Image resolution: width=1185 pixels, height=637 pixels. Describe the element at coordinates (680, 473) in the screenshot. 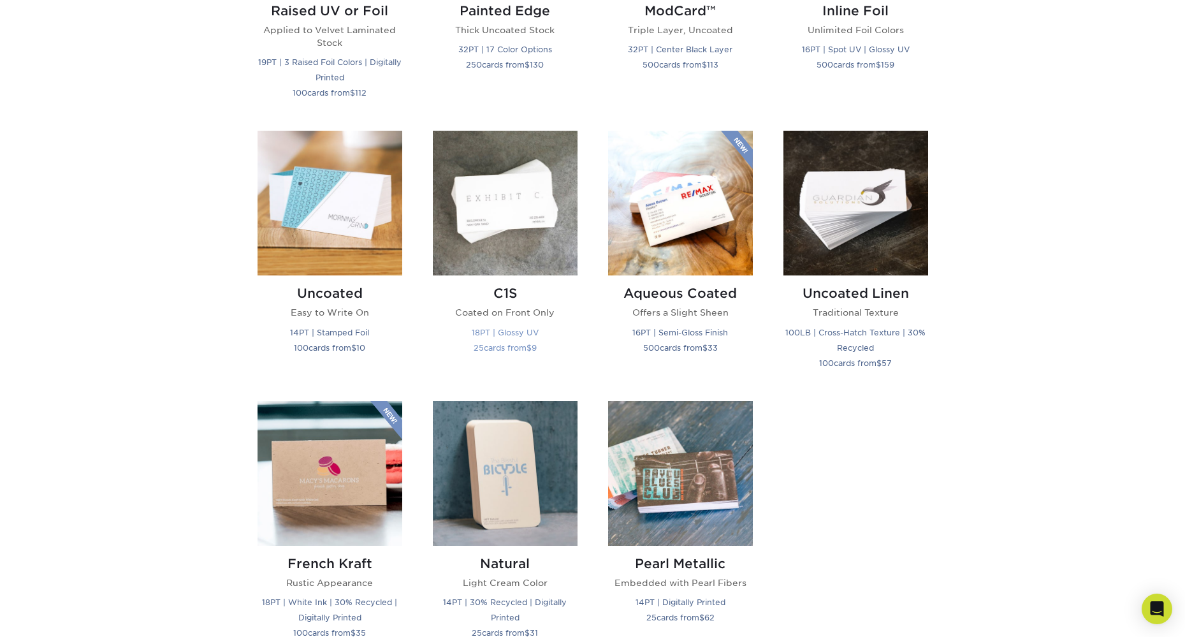

I see `img: Pearl Metallic Business Cards` at that location.